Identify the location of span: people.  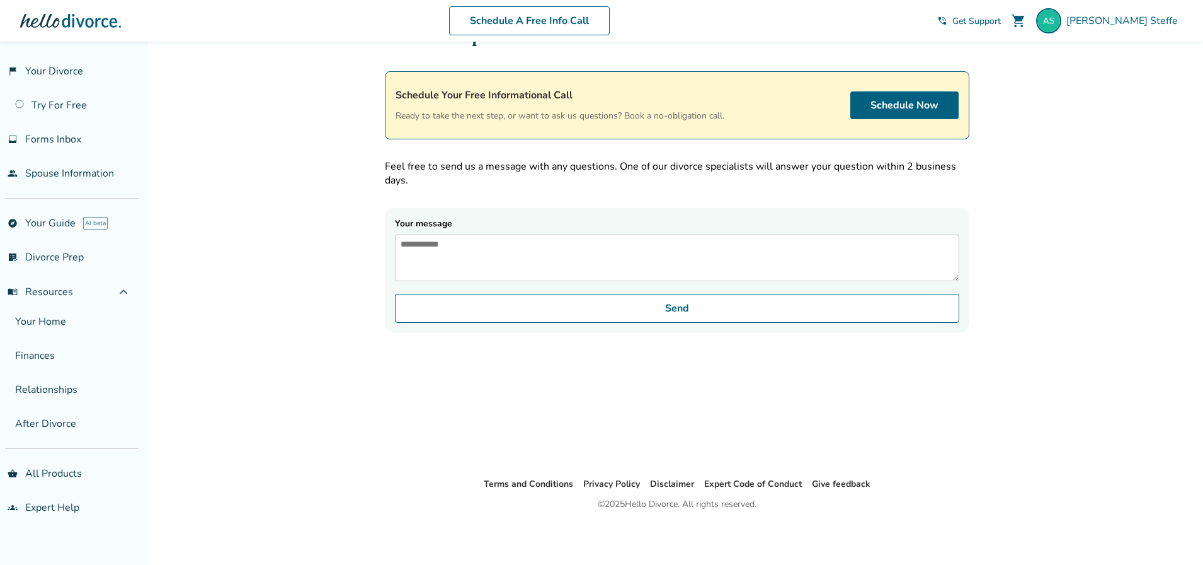
(13, 173).